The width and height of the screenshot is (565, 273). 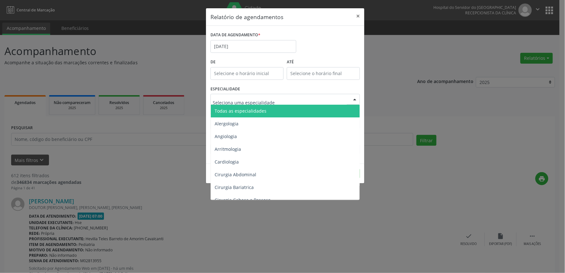 I want to click on span: Arritmologia, so click(x=228, y=149).